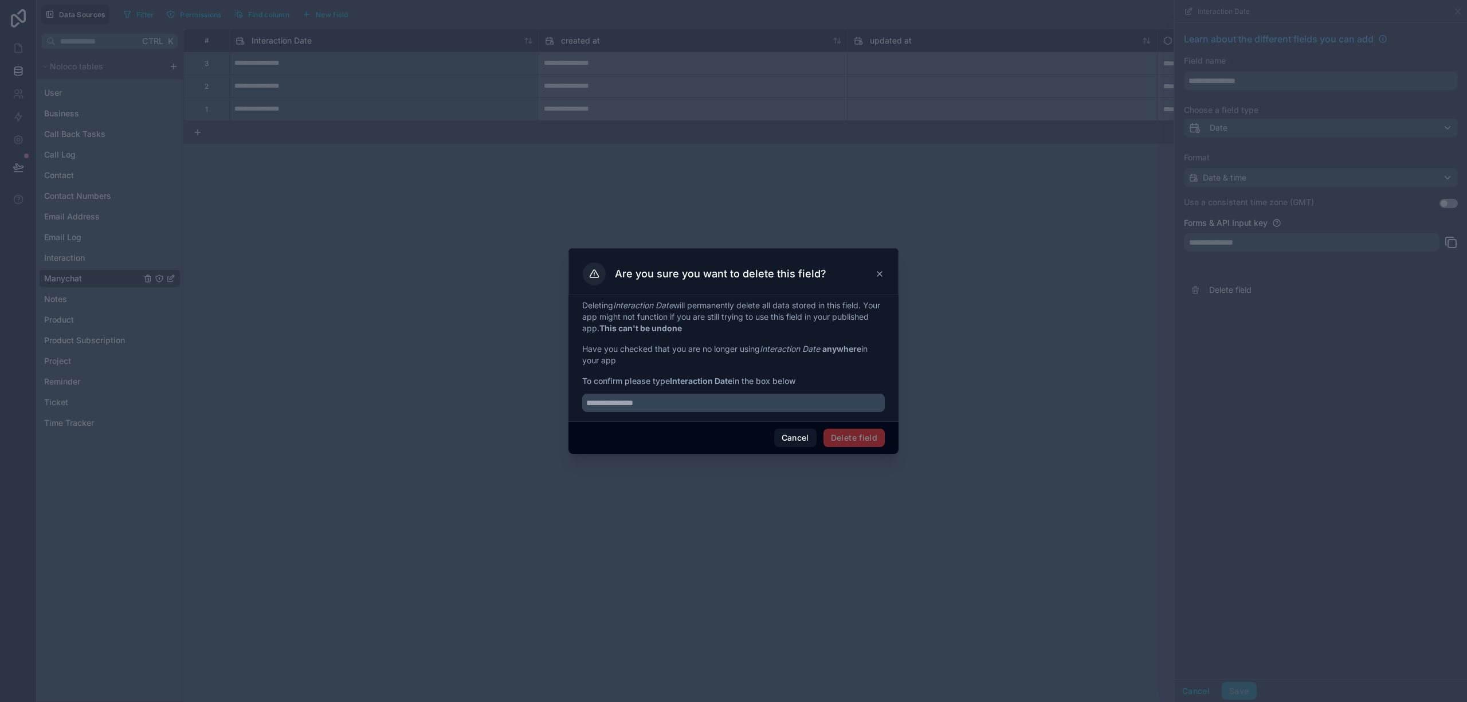  What do you see at coordinates (641, 328) in the screenshot?
I see `strong: This can't be undone` at bounding box center [641, 328].